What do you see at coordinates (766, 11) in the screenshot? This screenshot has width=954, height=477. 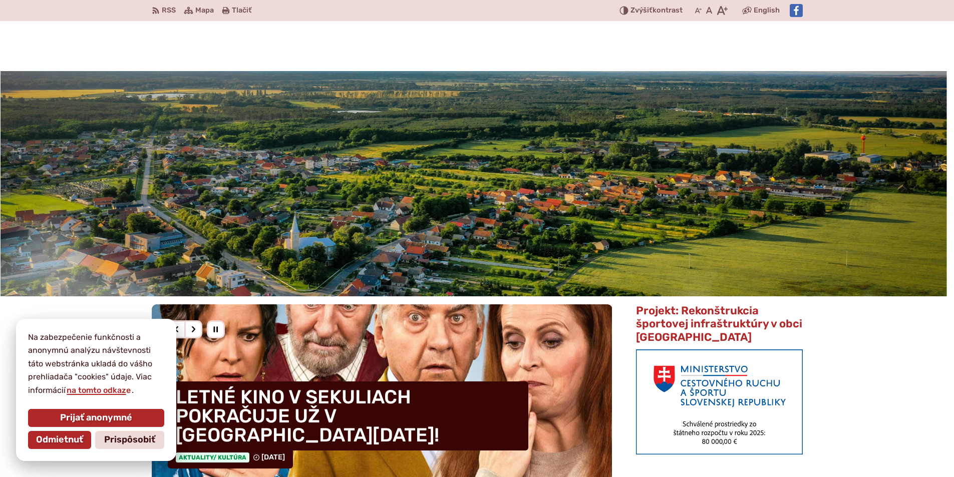 I see `span: English` at bounding box center [766, 11].